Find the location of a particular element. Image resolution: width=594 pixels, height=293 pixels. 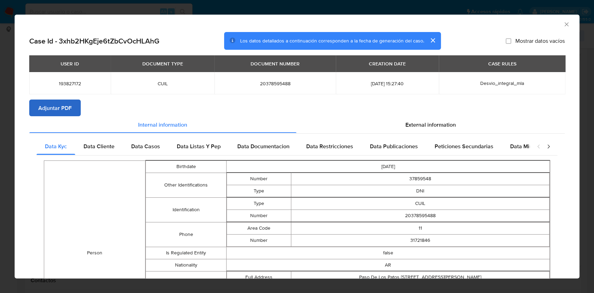

span: Peticiones Secundarias is located at coordinates (464, 146).